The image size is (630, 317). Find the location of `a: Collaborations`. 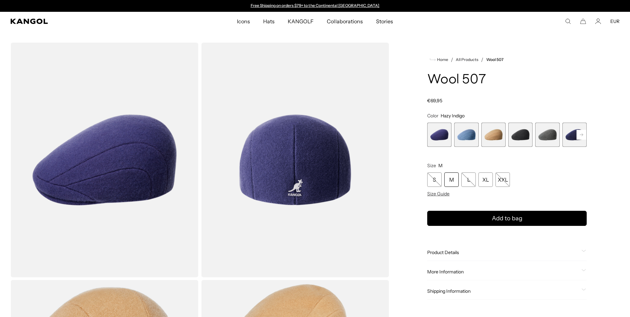

a: Collaborations is located at coordinates (345, 21).